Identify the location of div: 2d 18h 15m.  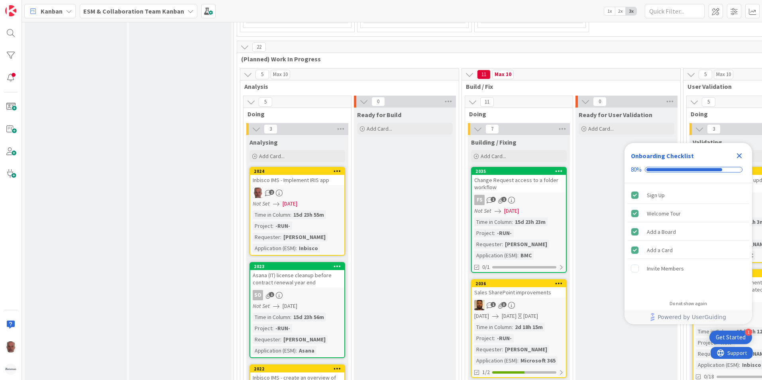
(529, 327).